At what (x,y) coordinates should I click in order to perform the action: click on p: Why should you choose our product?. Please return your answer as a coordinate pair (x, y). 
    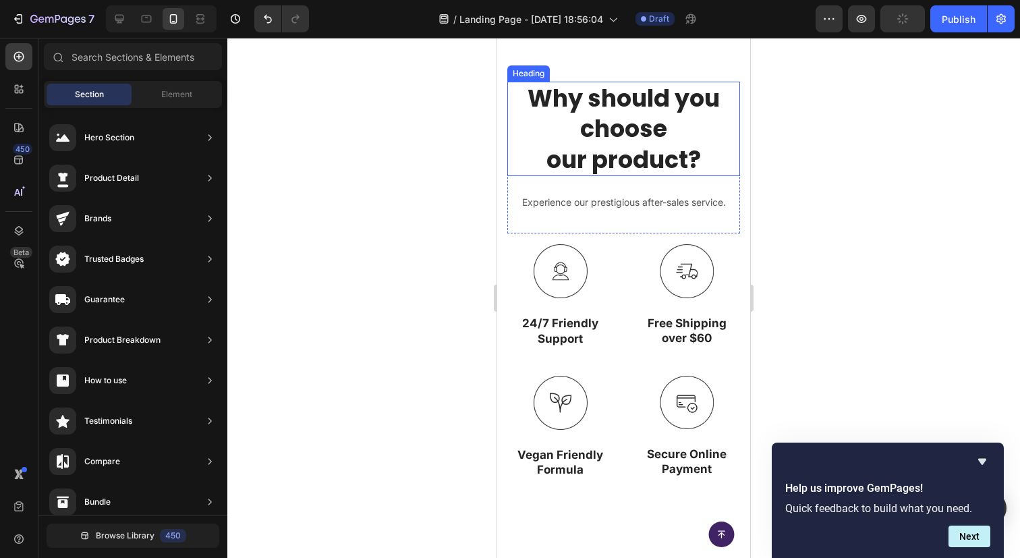
    Looking at the image, I should click on (126, 91).